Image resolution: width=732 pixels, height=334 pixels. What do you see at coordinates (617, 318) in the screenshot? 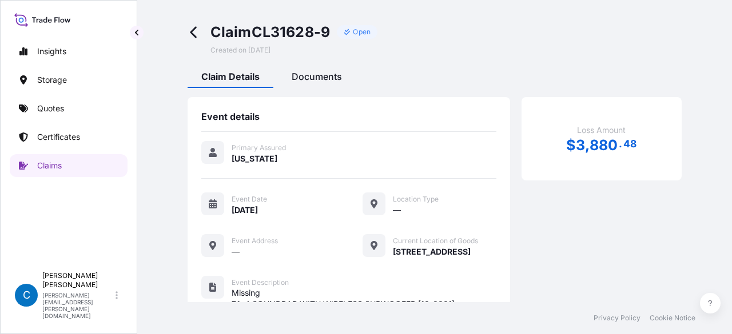
I see `a: Privacy Policy` at bounding box center [617, 318].